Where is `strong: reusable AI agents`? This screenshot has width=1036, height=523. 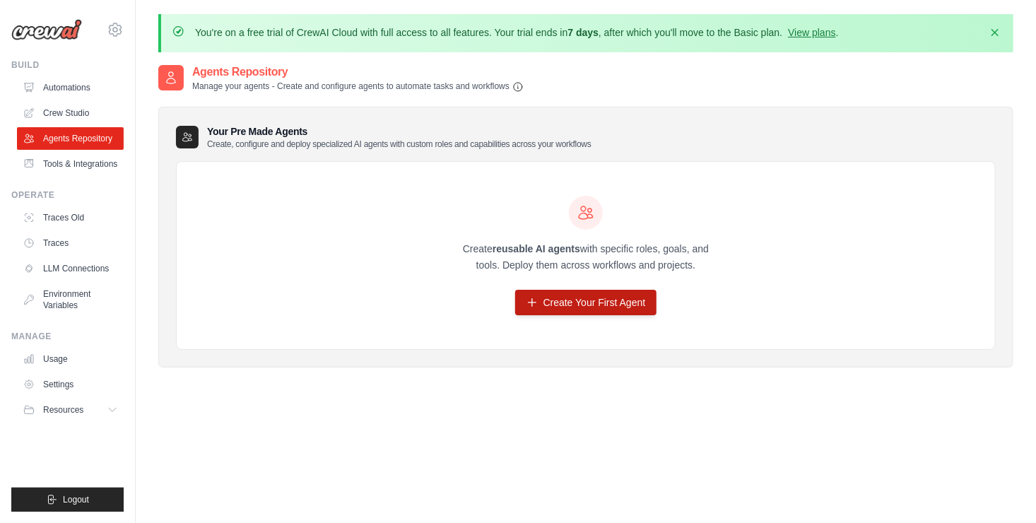
strong: reusable AI agents is located at coordinates (537, 249).